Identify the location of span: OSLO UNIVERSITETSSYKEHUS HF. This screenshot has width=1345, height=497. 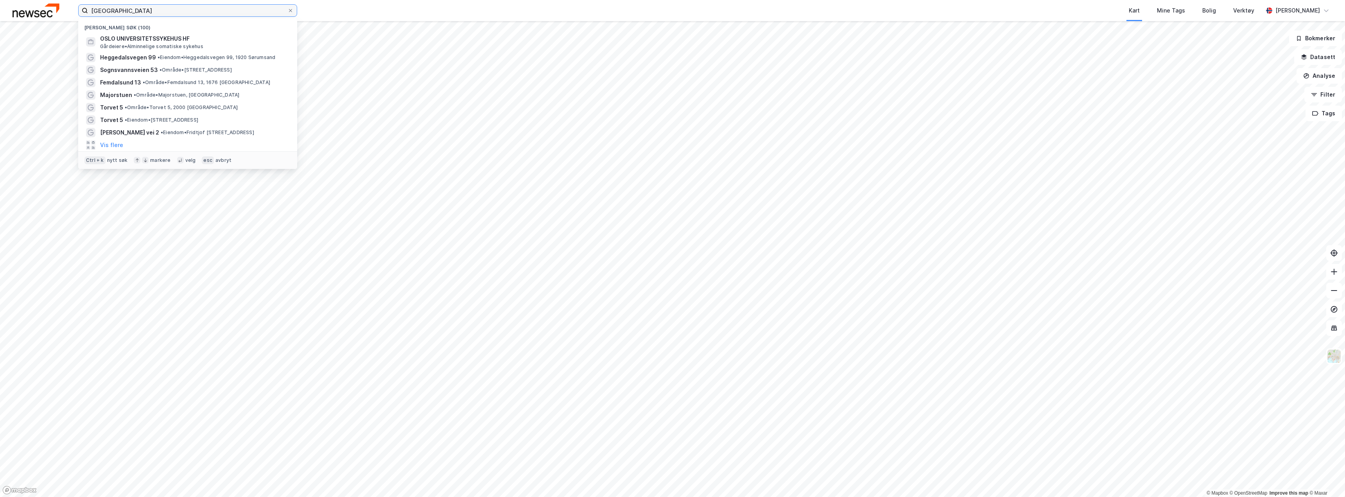
(194, 39).